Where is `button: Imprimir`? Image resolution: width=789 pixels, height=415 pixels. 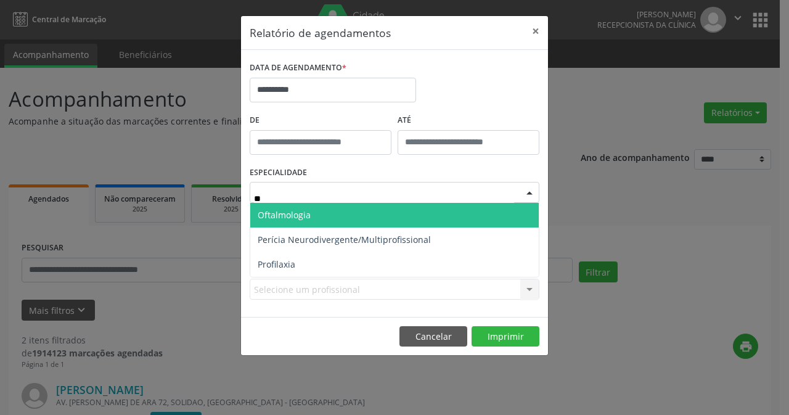 button: Imprimir is located at coordinates (505, 336).